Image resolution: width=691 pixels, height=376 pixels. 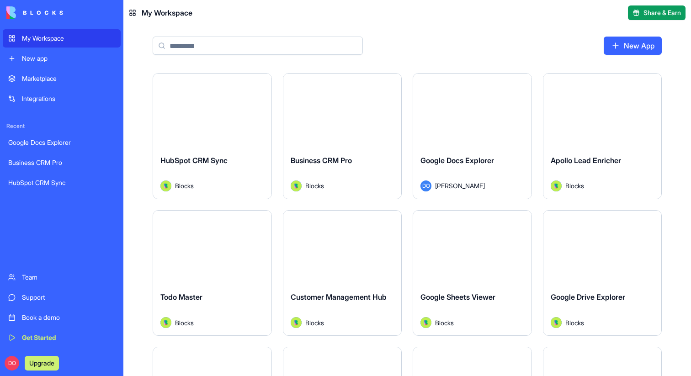 I want to click on a: My Workspace, so click(x=62, y=38).